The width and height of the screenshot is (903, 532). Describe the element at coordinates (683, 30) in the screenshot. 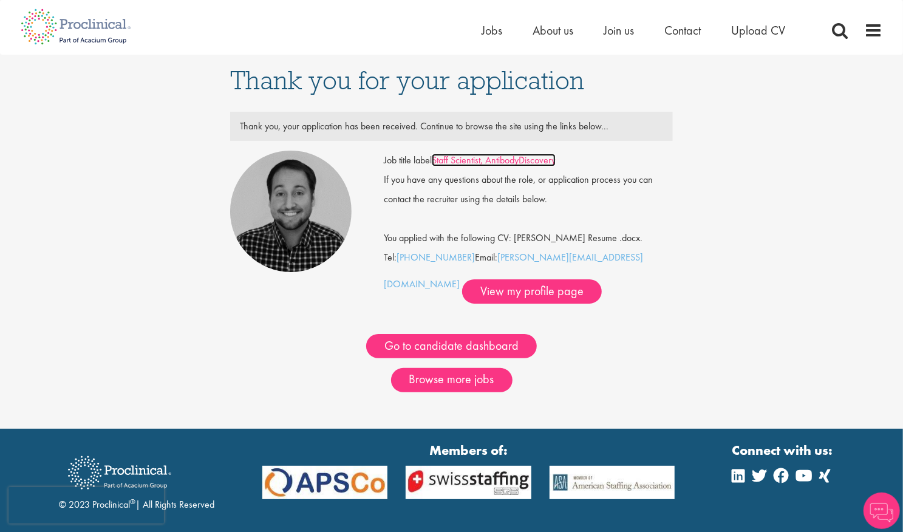

I see `a: Contact` at that location.